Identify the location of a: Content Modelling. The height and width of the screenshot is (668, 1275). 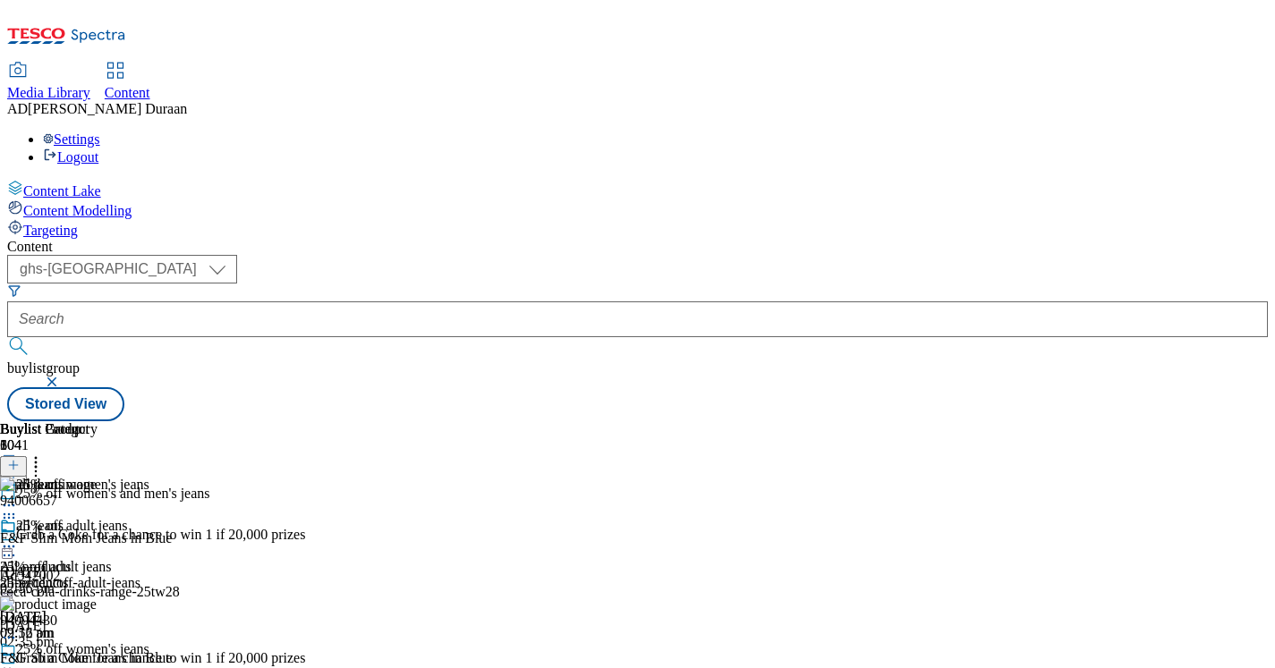
(637, 209).